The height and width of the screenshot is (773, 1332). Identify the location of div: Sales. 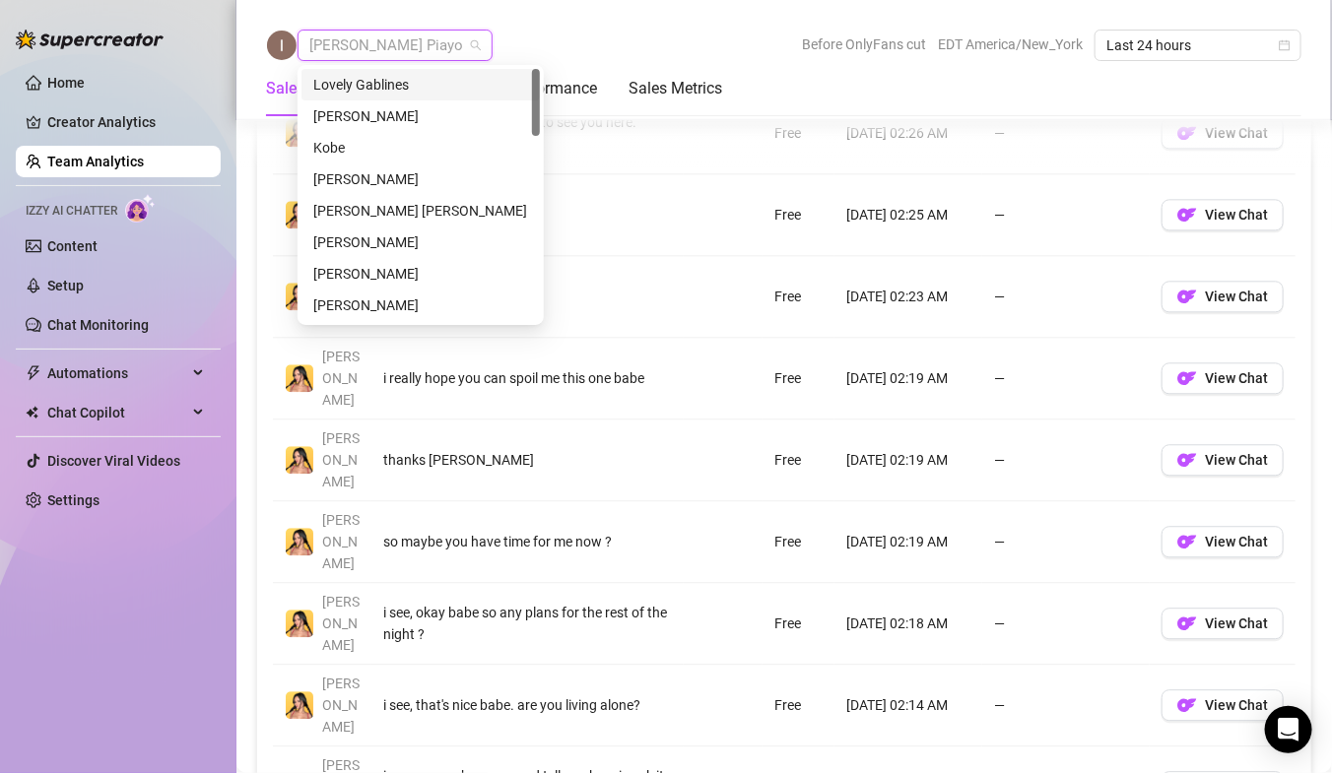
(285, 89).